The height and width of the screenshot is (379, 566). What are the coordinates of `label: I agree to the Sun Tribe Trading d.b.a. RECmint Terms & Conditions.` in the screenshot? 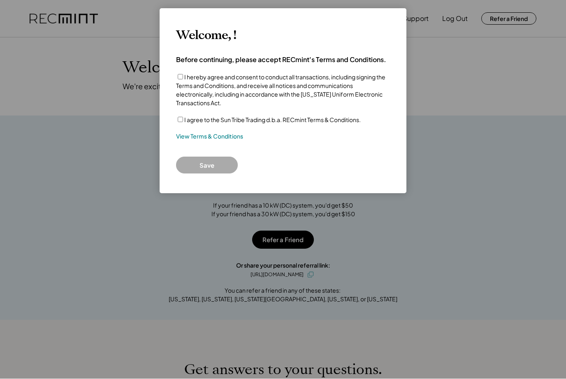 It's located at (272, 120).